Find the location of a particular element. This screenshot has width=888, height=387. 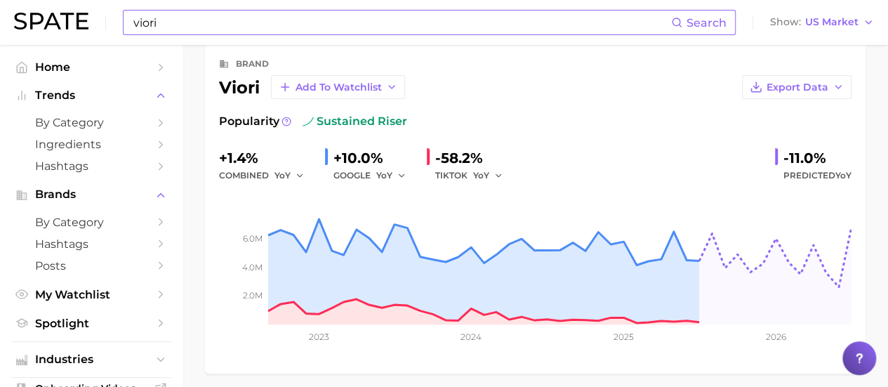

tspan: 2024 is located at coordinates (471, 336).